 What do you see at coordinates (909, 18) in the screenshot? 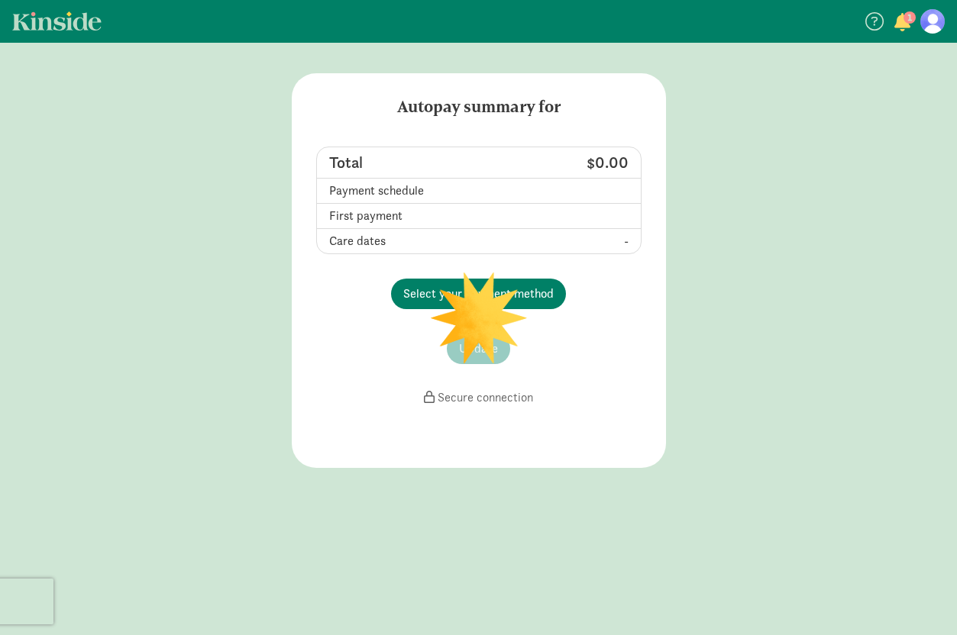
I see `span: 1` at bounding box center [909, 18].